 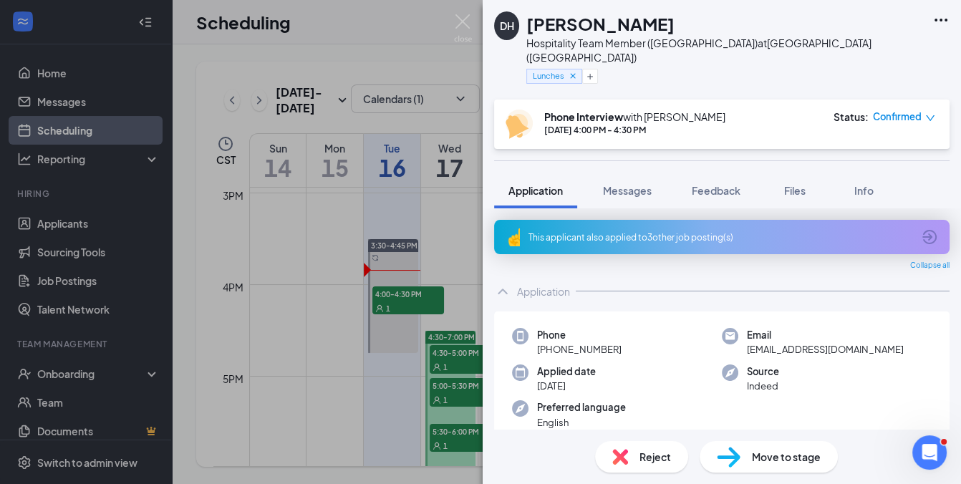 What do you see at coordinates (590, 77) in the screenshot?
I see `svg: Plus` at bounding box center [590, 77].